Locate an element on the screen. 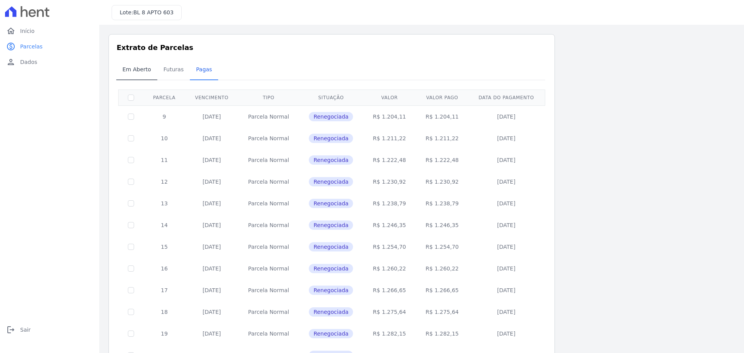  a: personDados is located at coordinates (50, 62).